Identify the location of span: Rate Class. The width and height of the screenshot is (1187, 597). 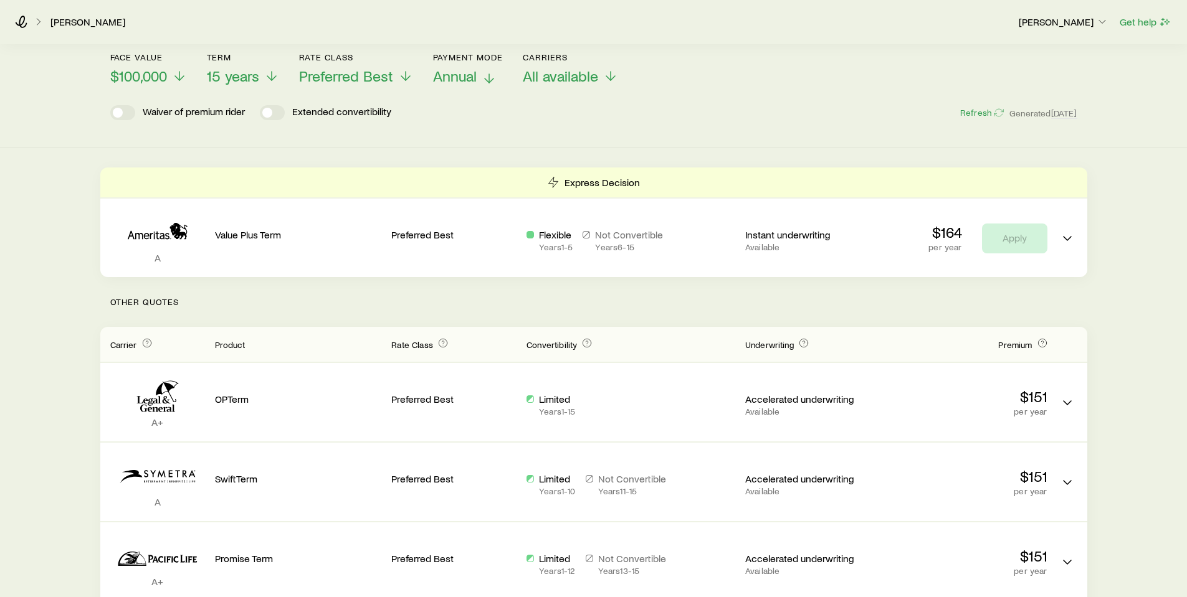
(412, 345).